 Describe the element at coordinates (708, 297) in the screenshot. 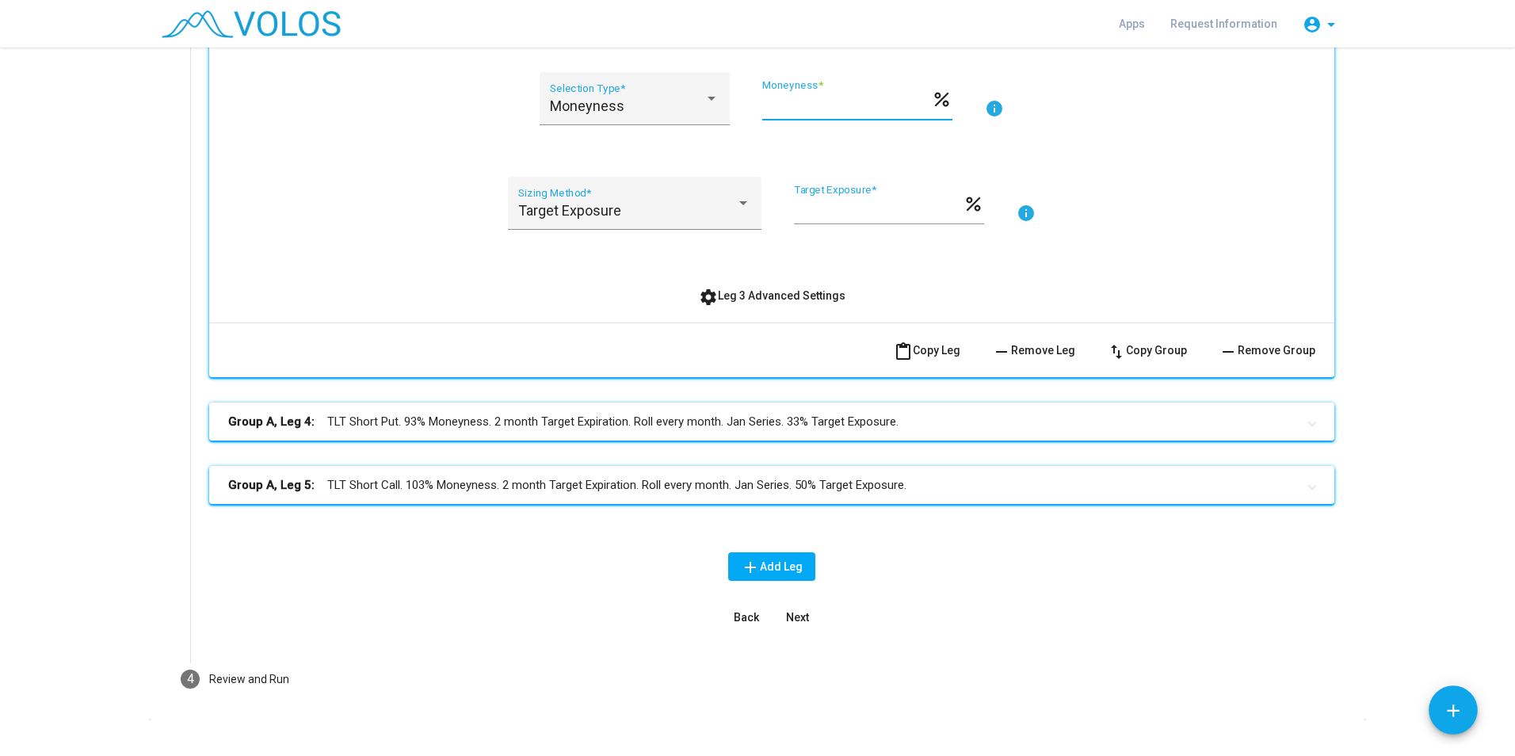

I see `mat-icon: settings` at that location.